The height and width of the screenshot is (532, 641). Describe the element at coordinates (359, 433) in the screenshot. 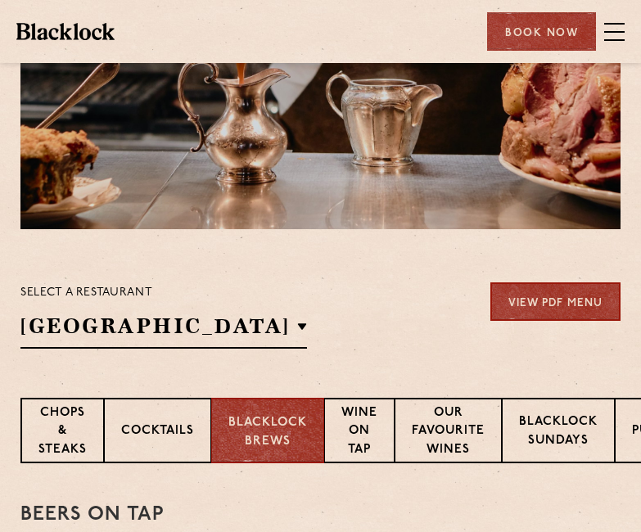

I see `p: Wine on Tap` at that location.